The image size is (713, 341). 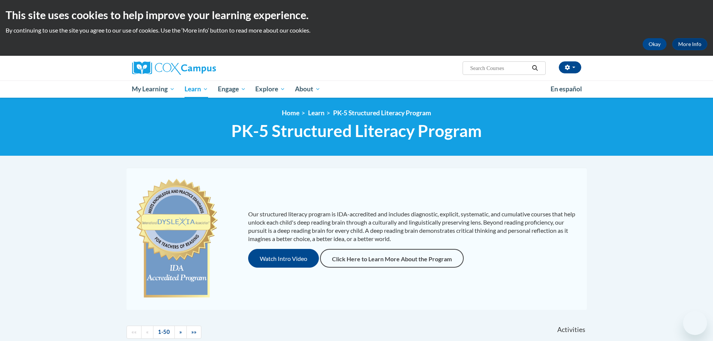 I want to click on a: Home, so click(x=290, y=113).